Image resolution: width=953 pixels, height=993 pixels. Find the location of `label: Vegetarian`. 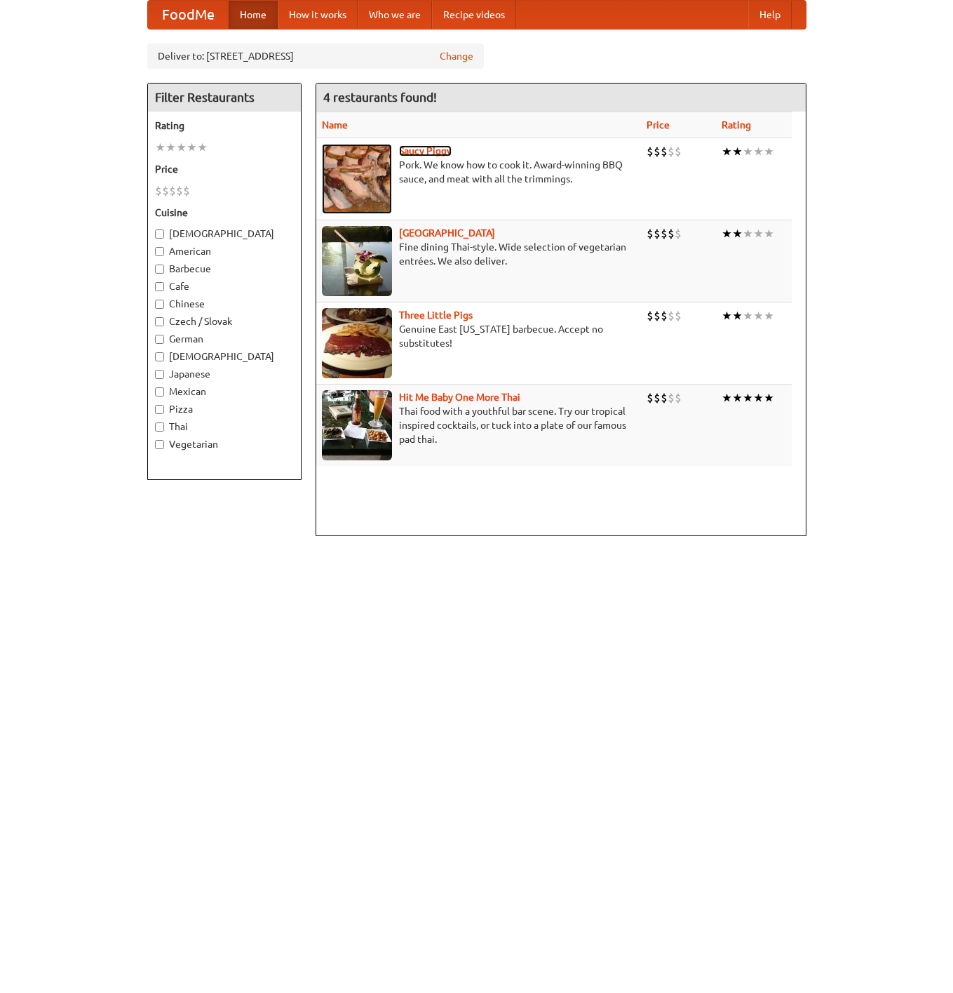

label: Vegetarian is located at coordinates (225, 444).